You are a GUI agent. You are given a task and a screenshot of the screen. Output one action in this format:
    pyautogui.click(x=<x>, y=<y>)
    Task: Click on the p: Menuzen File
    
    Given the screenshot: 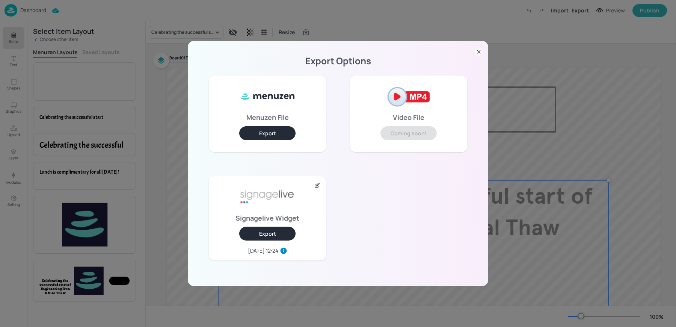 What is the action you would take?
    pyautogui.click(x=267, y=117)
    